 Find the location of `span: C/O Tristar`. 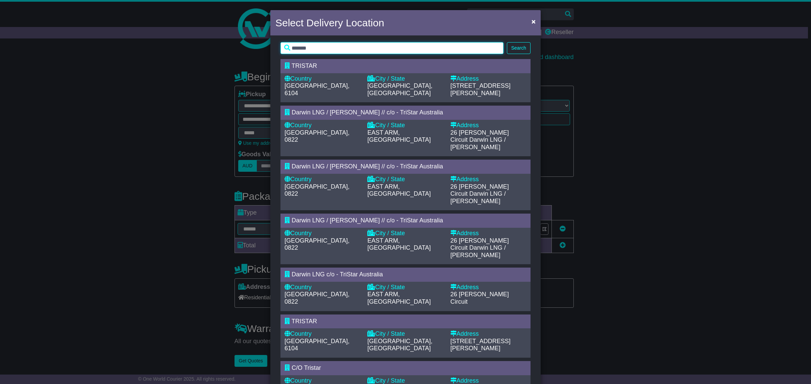

span: C/O Tristar is located at coordinates (306, 368).